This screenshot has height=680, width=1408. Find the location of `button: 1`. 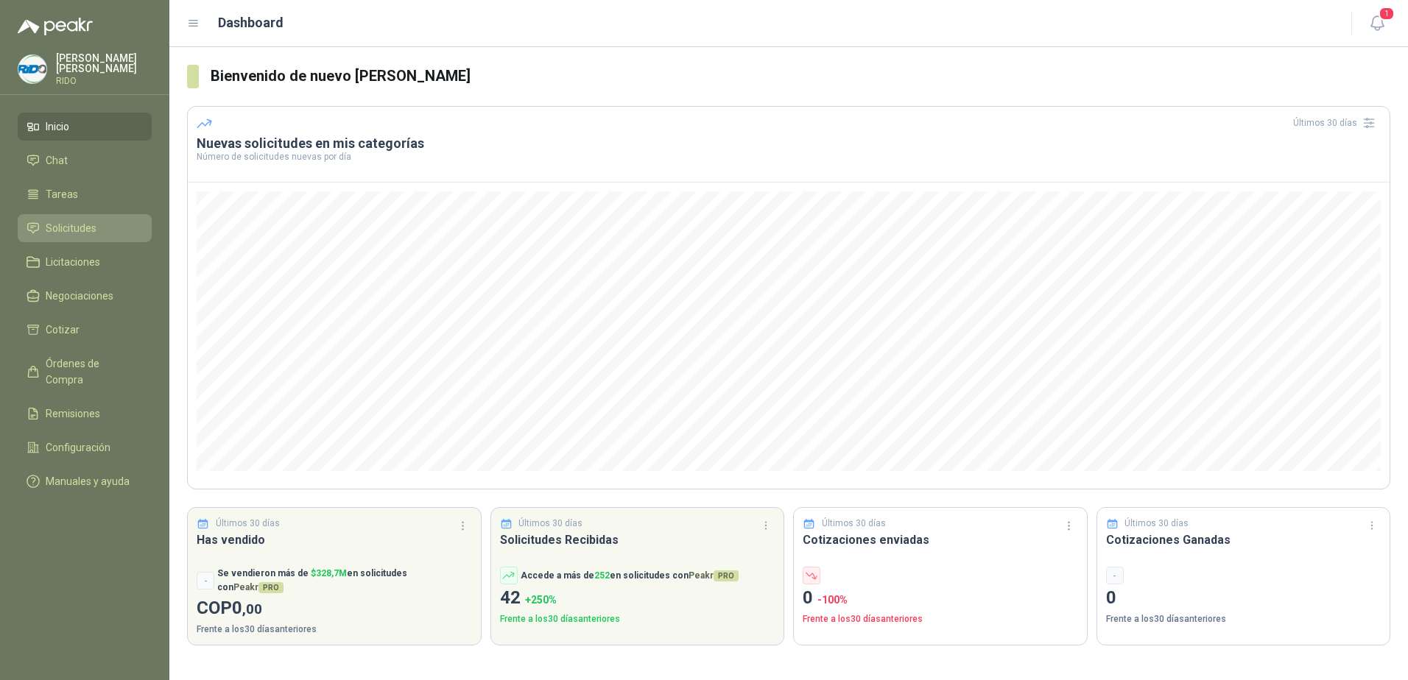

button: 1 is located at coordinates (1377, 24).